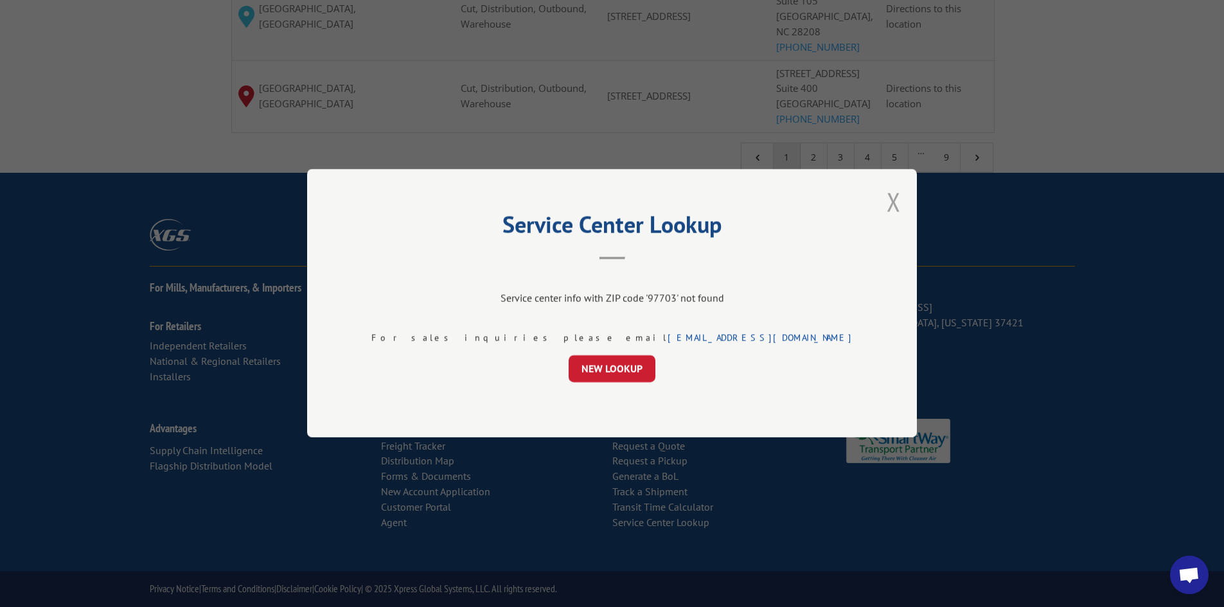  Describe the element at coordinates (612, 228) in the screenshot. I see `h2: Service Center Lookup` at that location.